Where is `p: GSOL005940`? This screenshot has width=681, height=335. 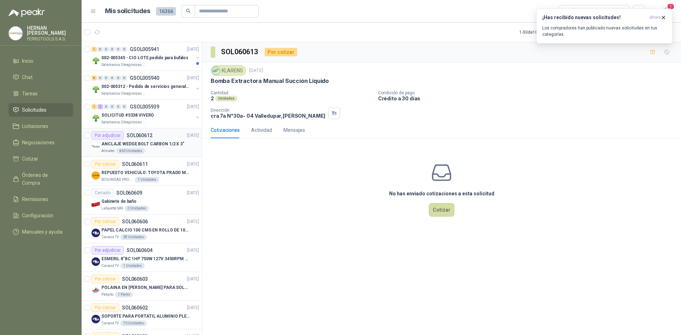 p: GSOL005940 is located at coordinates (144, 78).